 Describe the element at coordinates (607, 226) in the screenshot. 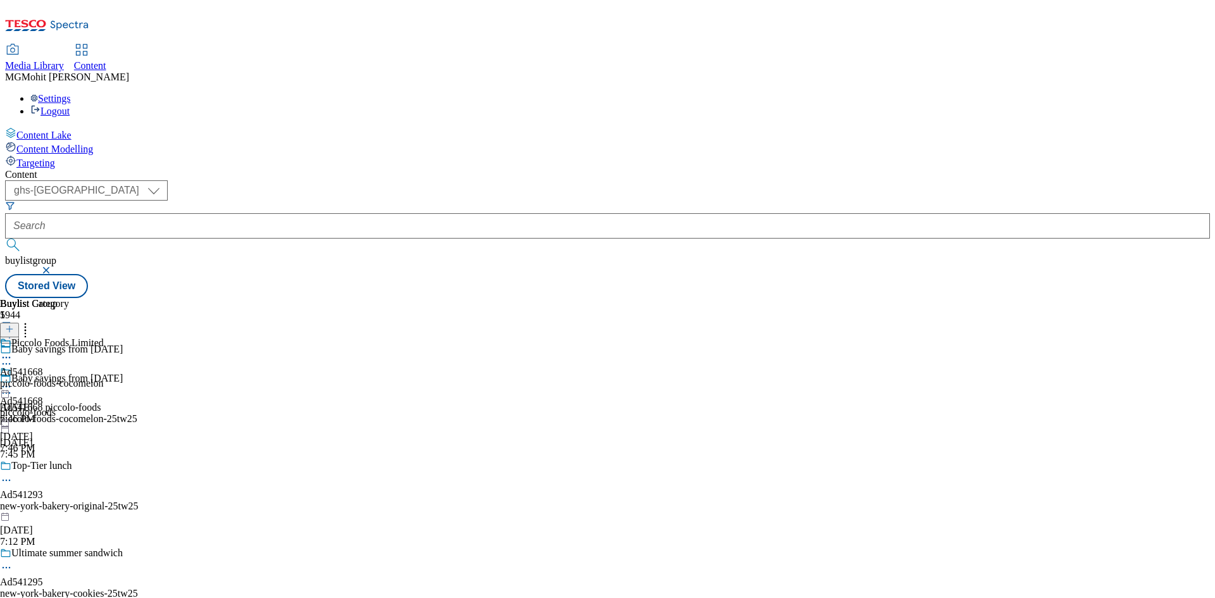

I see `input: Search` at that location.